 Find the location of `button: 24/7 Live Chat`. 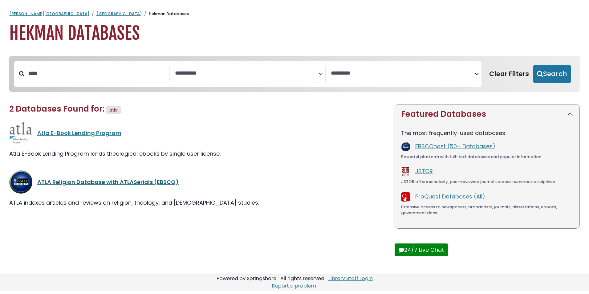

button: 24/7 Live Chat is located at coordinates (421, 249).